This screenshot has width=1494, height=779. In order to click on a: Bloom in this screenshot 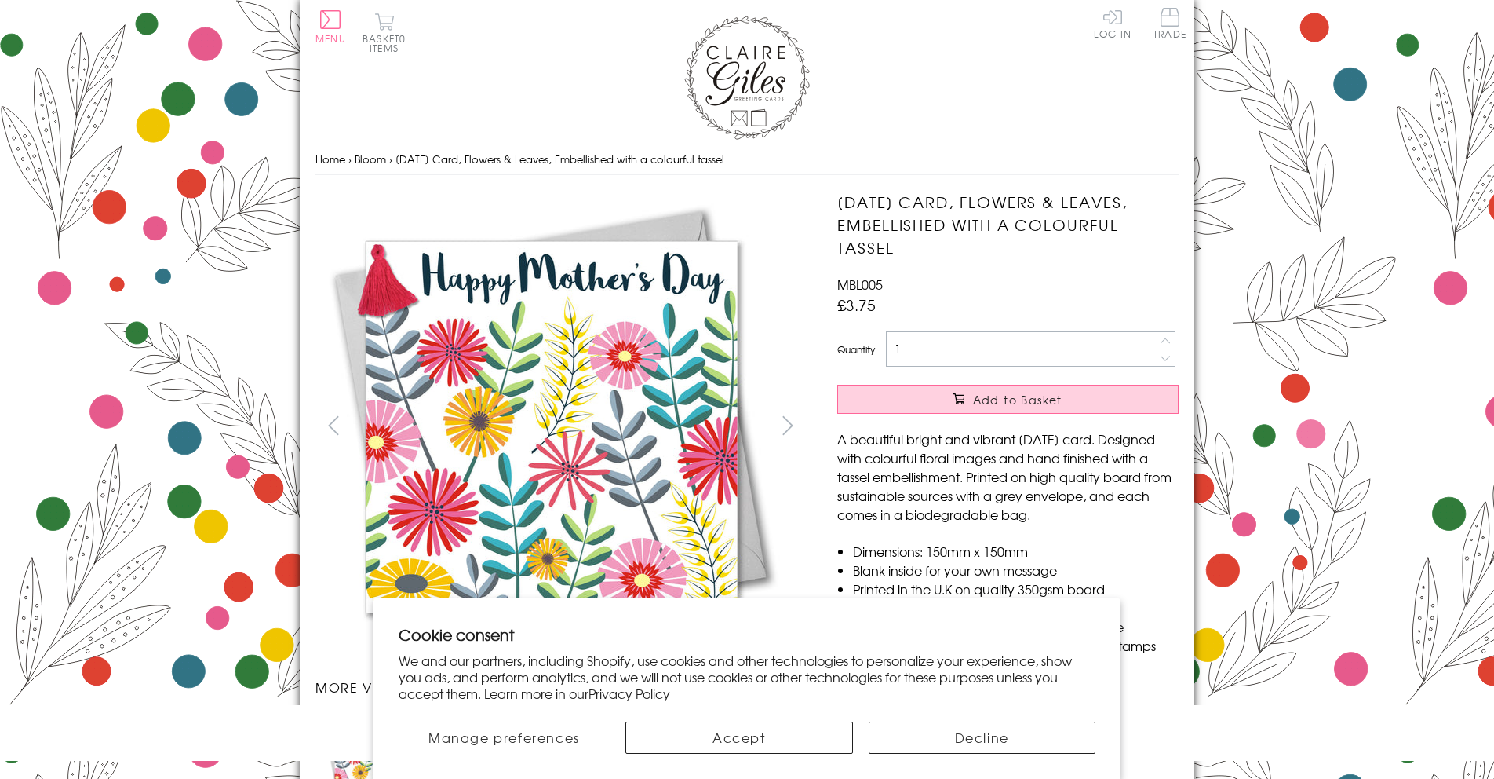, I will do `click(370, 159)`.